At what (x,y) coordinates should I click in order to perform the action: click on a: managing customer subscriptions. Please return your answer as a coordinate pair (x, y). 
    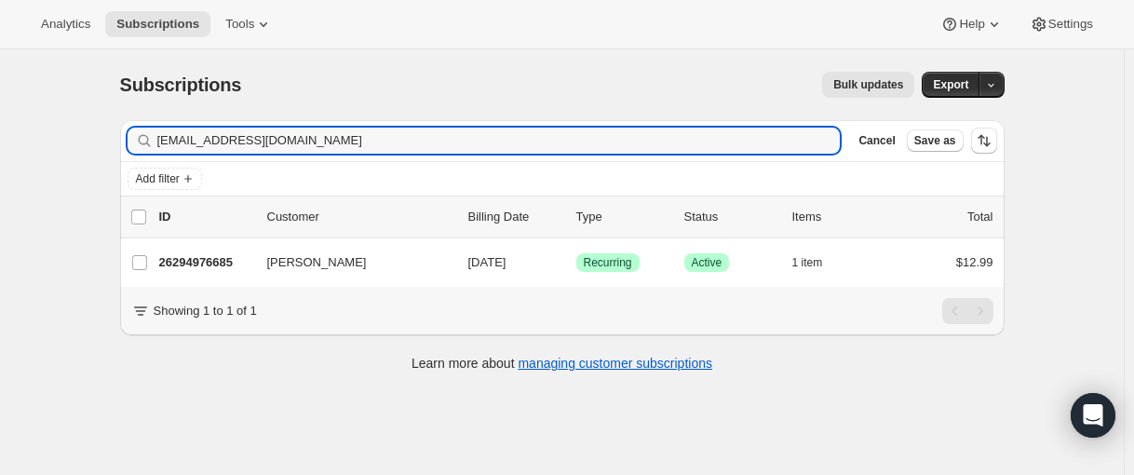
    Looking at the image, I should click on (615, 363).